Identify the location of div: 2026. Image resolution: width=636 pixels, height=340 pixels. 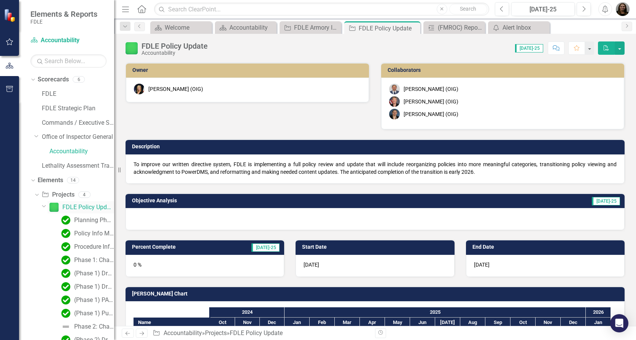
(598, 312).